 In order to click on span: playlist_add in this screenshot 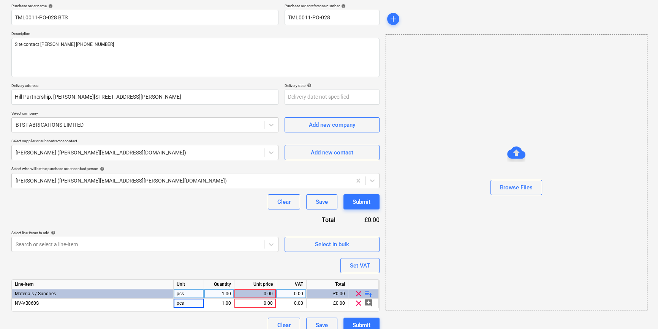, I will do `click(368, 294)`.